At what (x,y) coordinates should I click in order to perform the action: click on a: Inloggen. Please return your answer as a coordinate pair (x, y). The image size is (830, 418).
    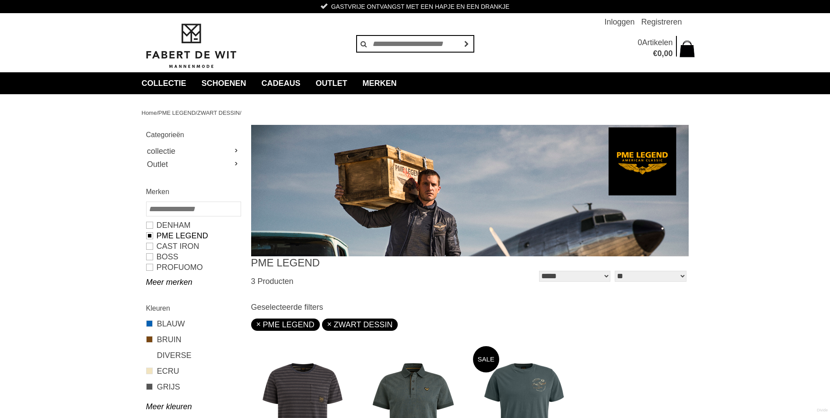
    Looking at the image, I should click on (619, 22).